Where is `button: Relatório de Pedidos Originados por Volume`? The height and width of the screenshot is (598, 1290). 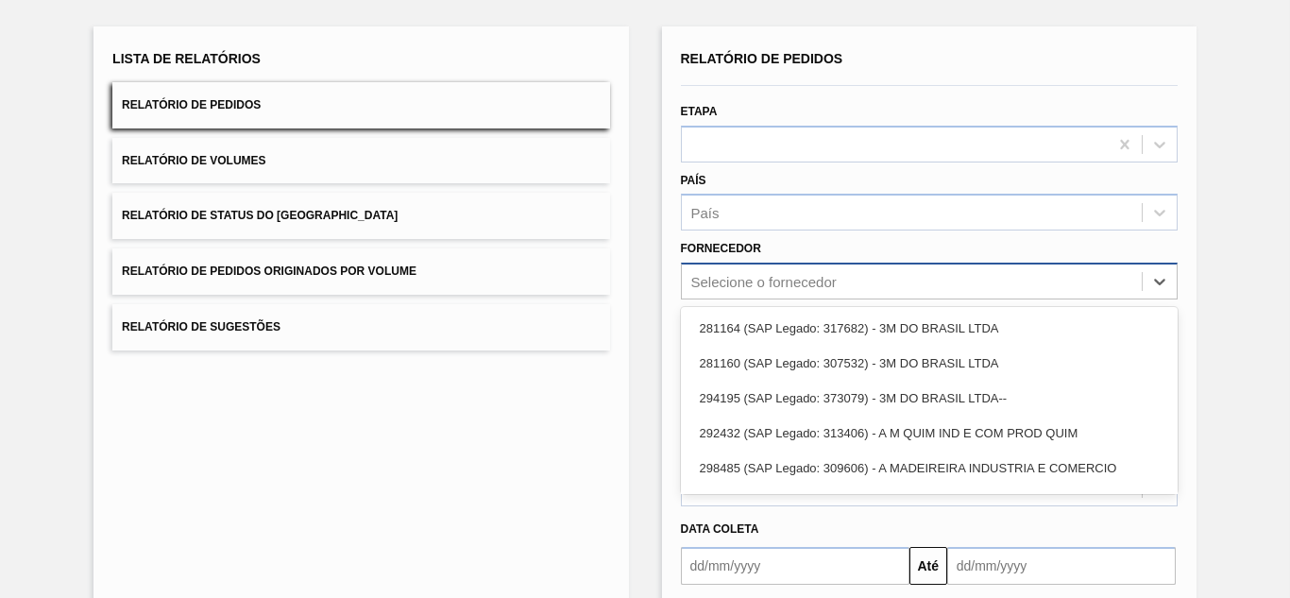 button: Relatório de Pedidos Originados por Volume is located at coordinates (361, 271).